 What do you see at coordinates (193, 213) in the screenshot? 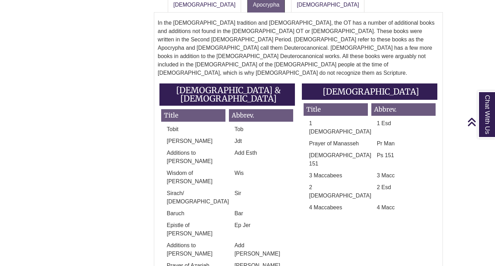
I see `p: Baruch` at bounding box center [193, 213].